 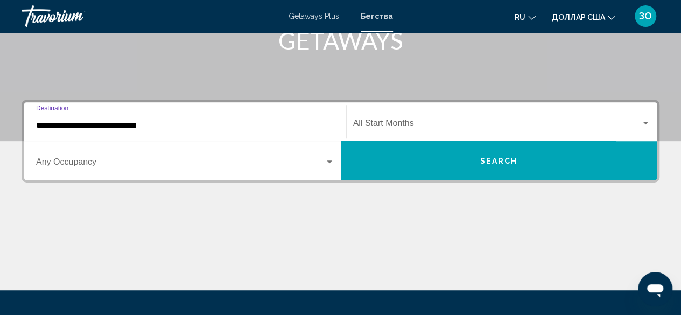 What do you see at coordinates (377, 16) in the screenshot?
I see `a: Бегства` at bounding box center [377, 16].